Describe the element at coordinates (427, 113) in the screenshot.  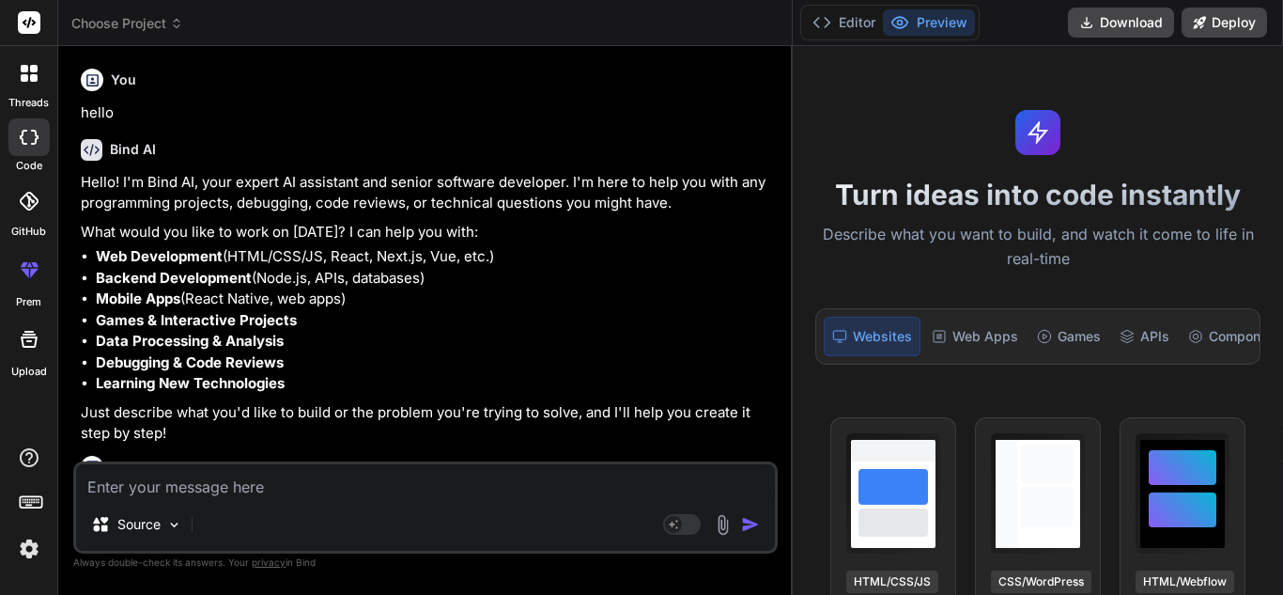
I see `p: hello` at that location.